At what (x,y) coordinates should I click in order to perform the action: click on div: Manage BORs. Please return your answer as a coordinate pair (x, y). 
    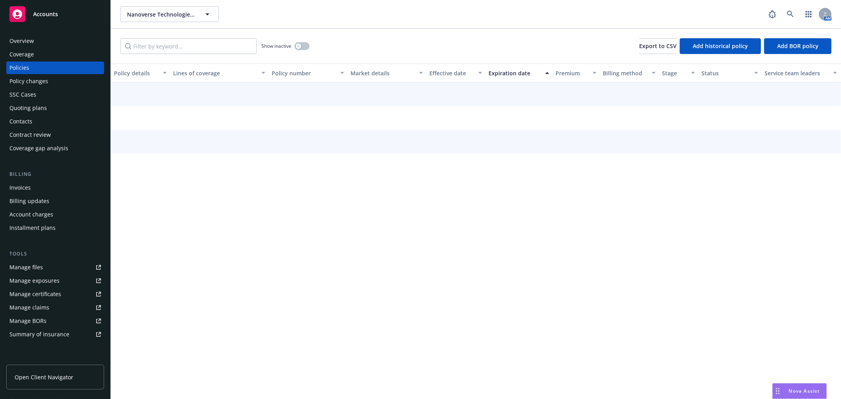
    Looking at the image, I should click on (28, 321).